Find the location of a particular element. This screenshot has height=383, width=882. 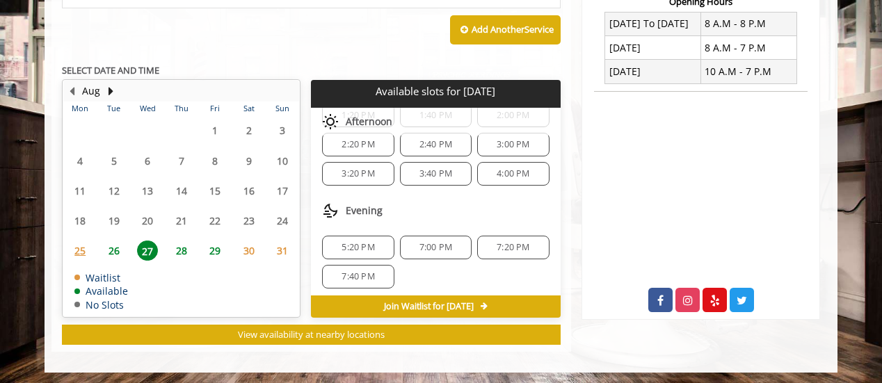

button: View availability at nearby locations is located at coordinates (311, 334).